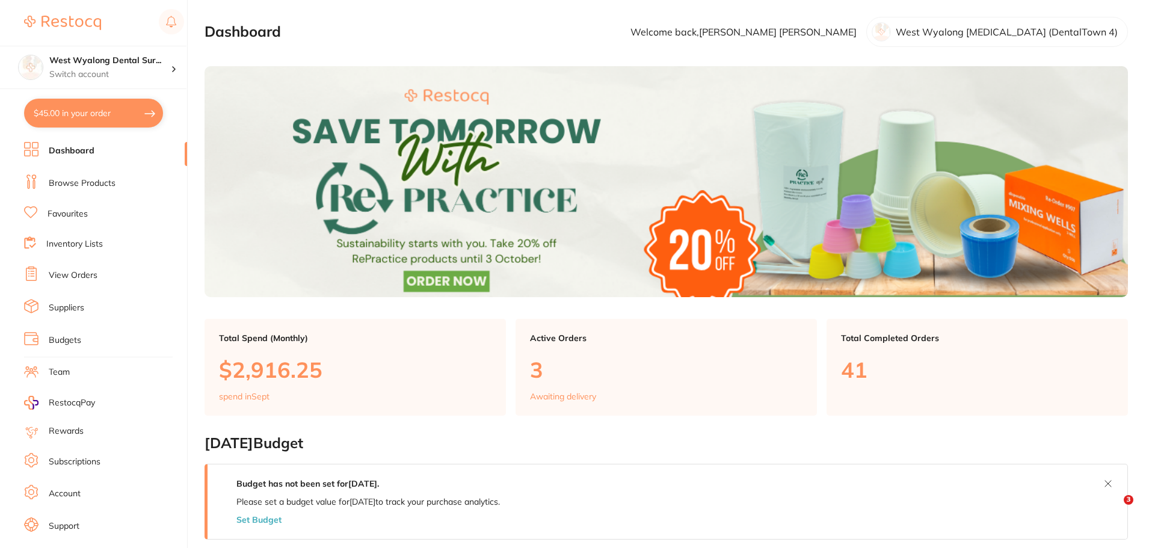  What do you see at coordinates (64, 494) in the screenshot?
I see `a: Account` at bounding box center [64, 494].